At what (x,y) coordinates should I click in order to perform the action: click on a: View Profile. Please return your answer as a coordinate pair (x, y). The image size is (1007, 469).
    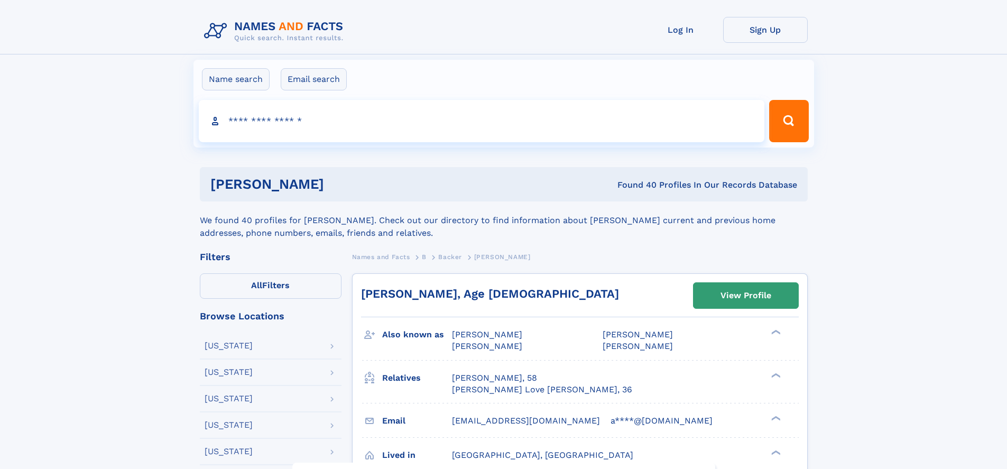
    Looking at the image, I should click on (746, 295).